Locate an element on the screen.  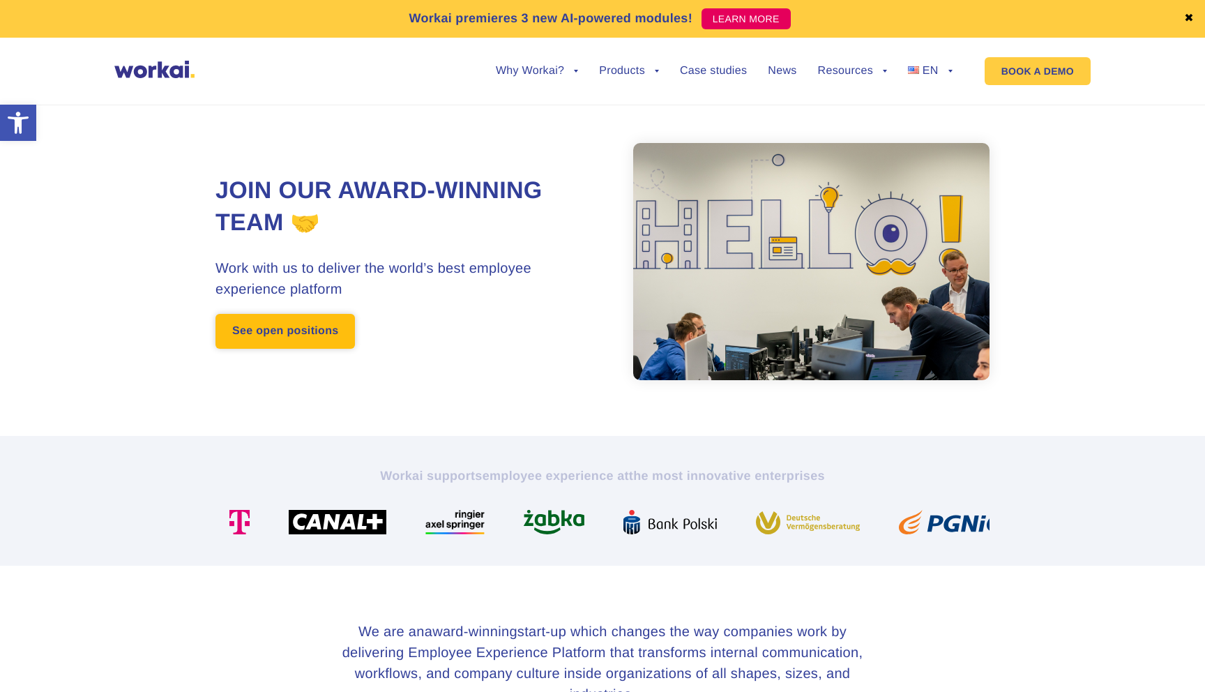
a: Case studies is located at coordinates (713, 71).